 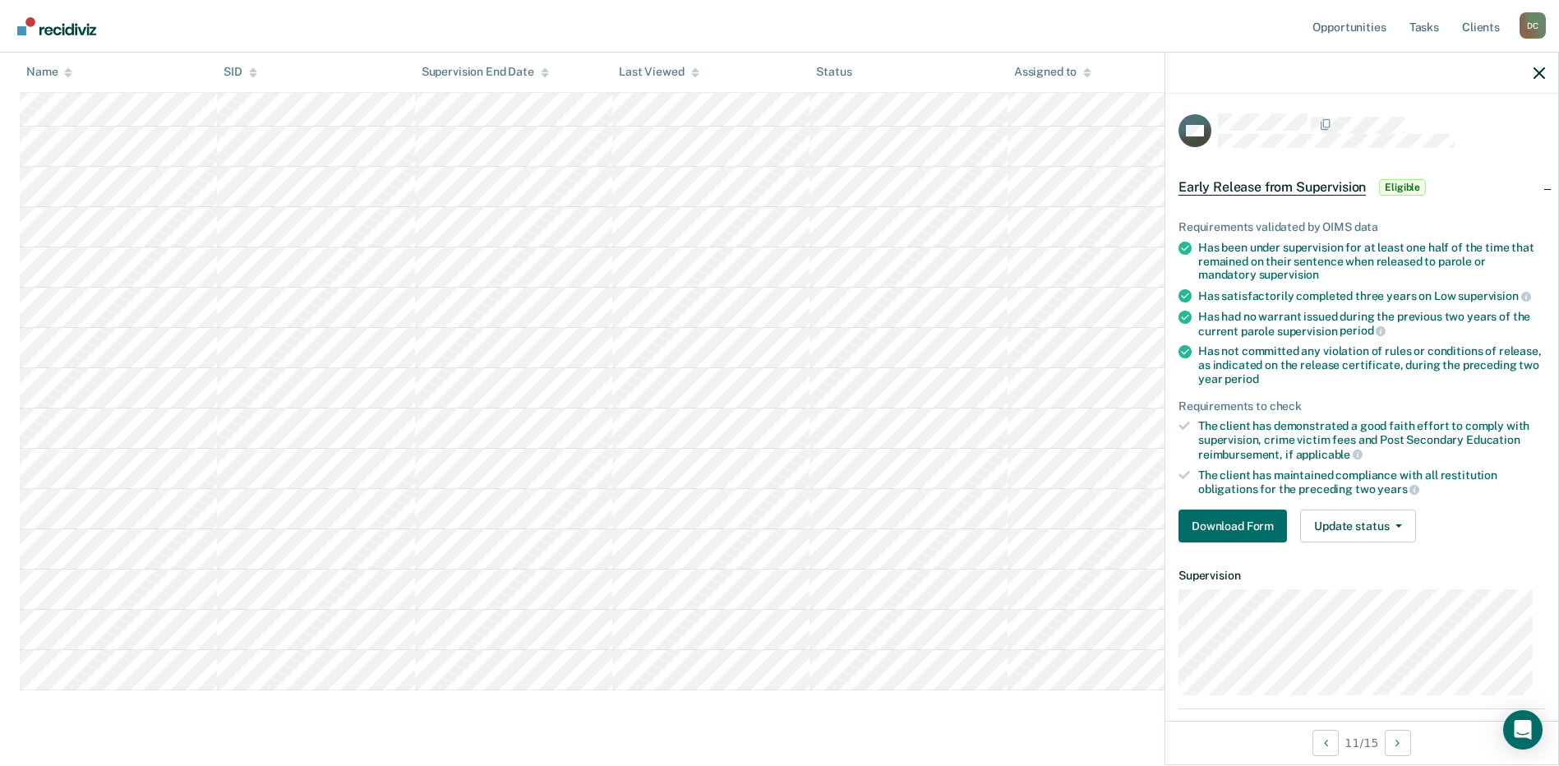 What do you see at coordinates (57, 26) in the screenshot?
I see `img: Recidiviz` at bounding box center [57, 26].